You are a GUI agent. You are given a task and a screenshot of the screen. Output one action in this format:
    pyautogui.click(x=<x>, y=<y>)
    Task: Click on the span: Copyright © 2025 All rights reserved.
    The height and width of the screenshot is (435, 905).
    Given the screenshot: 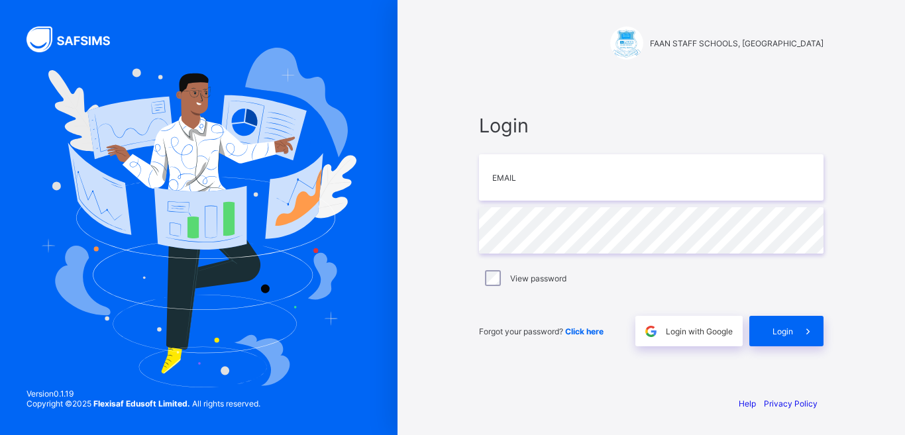 What is the action you would take?
    pyautogui.click(x=143, y=403)
    